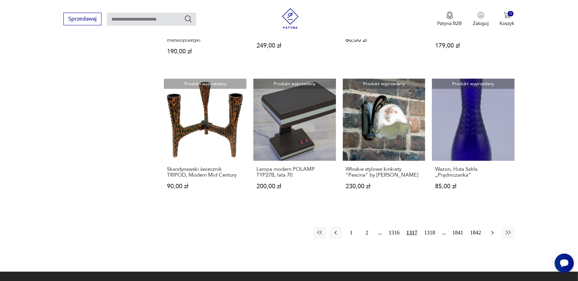  What do you see at coordinates (510, 14) in the screenshot?
I see `div: 0` at bounding box center [510, 14].